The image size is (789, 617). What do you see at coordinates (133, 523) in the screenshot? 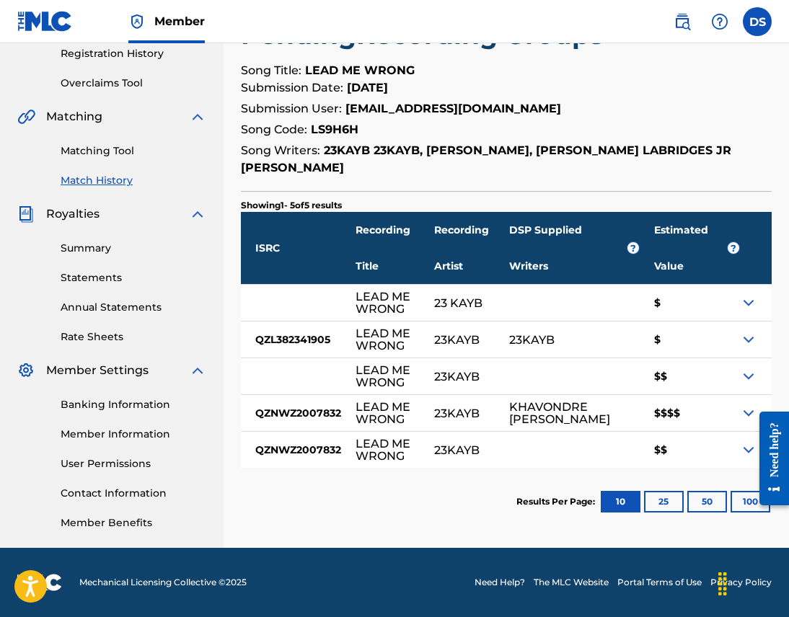
I see `a: Member Benefits` at bounding box center [133, 523].